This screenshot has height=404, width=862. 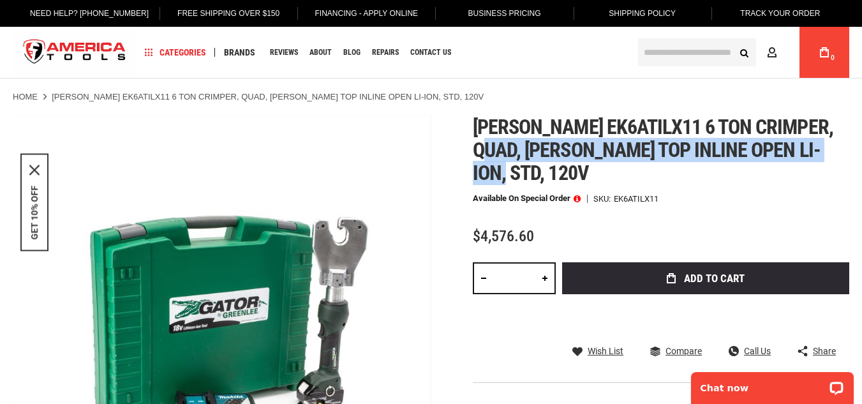 What do you see at coordinates (757, 351) in the screenshot?
I see `span: Call Us` at bounding box center [757, 351].